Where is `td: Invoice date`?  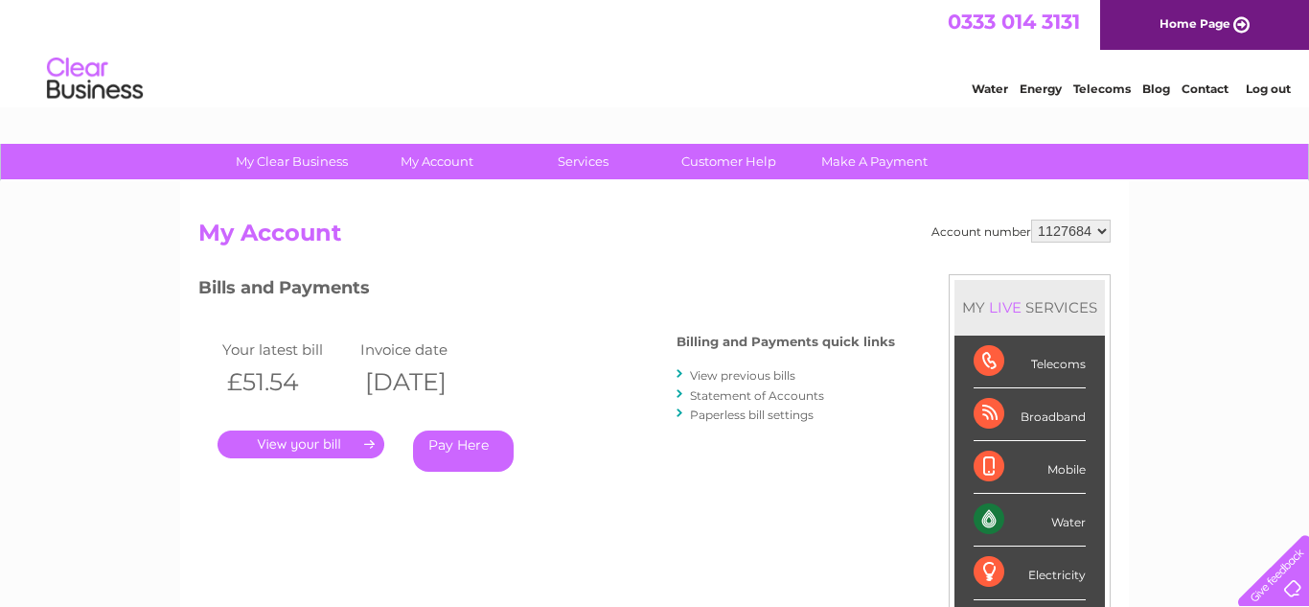 td: Invoice date is located at coordinates (425, 349).